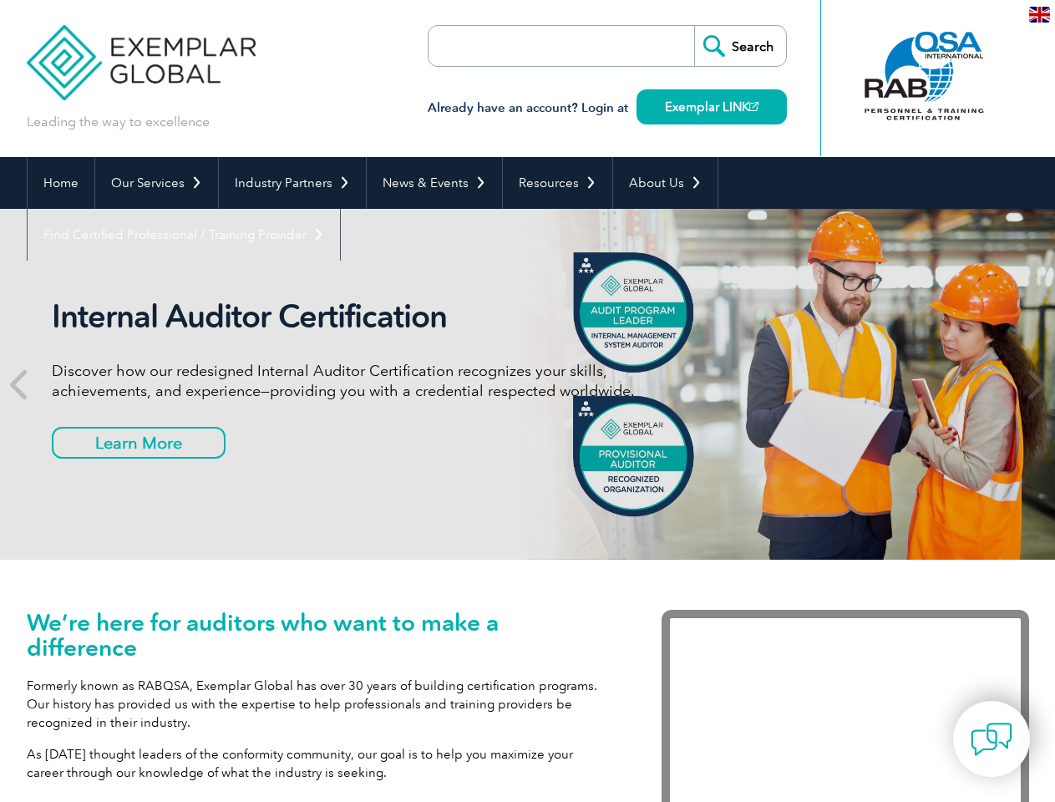  Describe the element at coordinates (61, 183) in the screenshot. I see `a: Home` at that location.